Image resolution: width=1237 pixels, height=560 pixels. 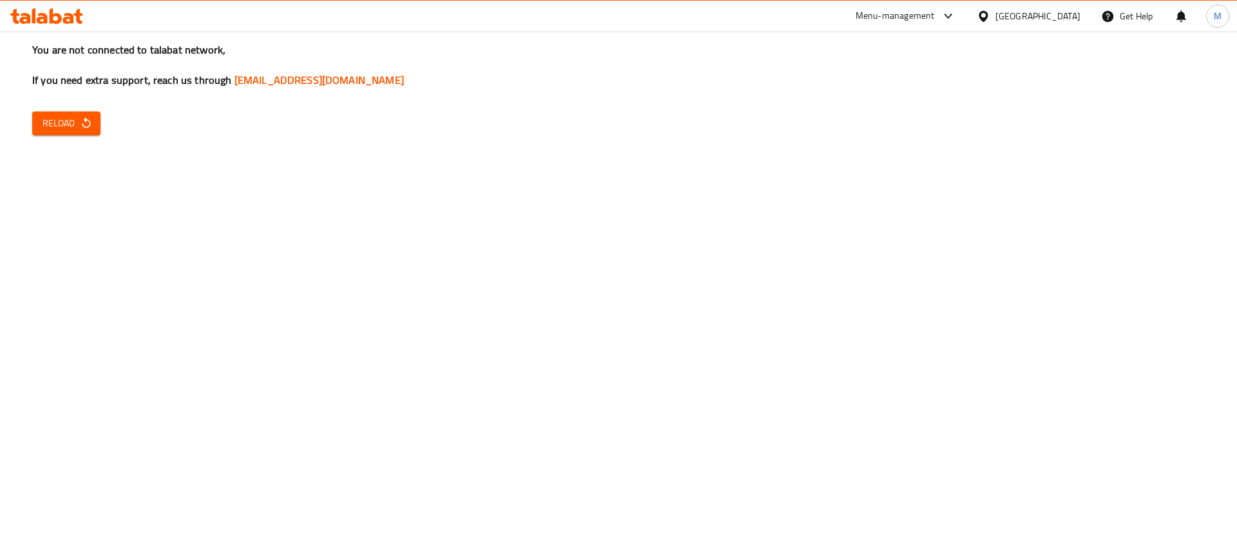 I want to click on span: Reload, so click(x=66, y=123).